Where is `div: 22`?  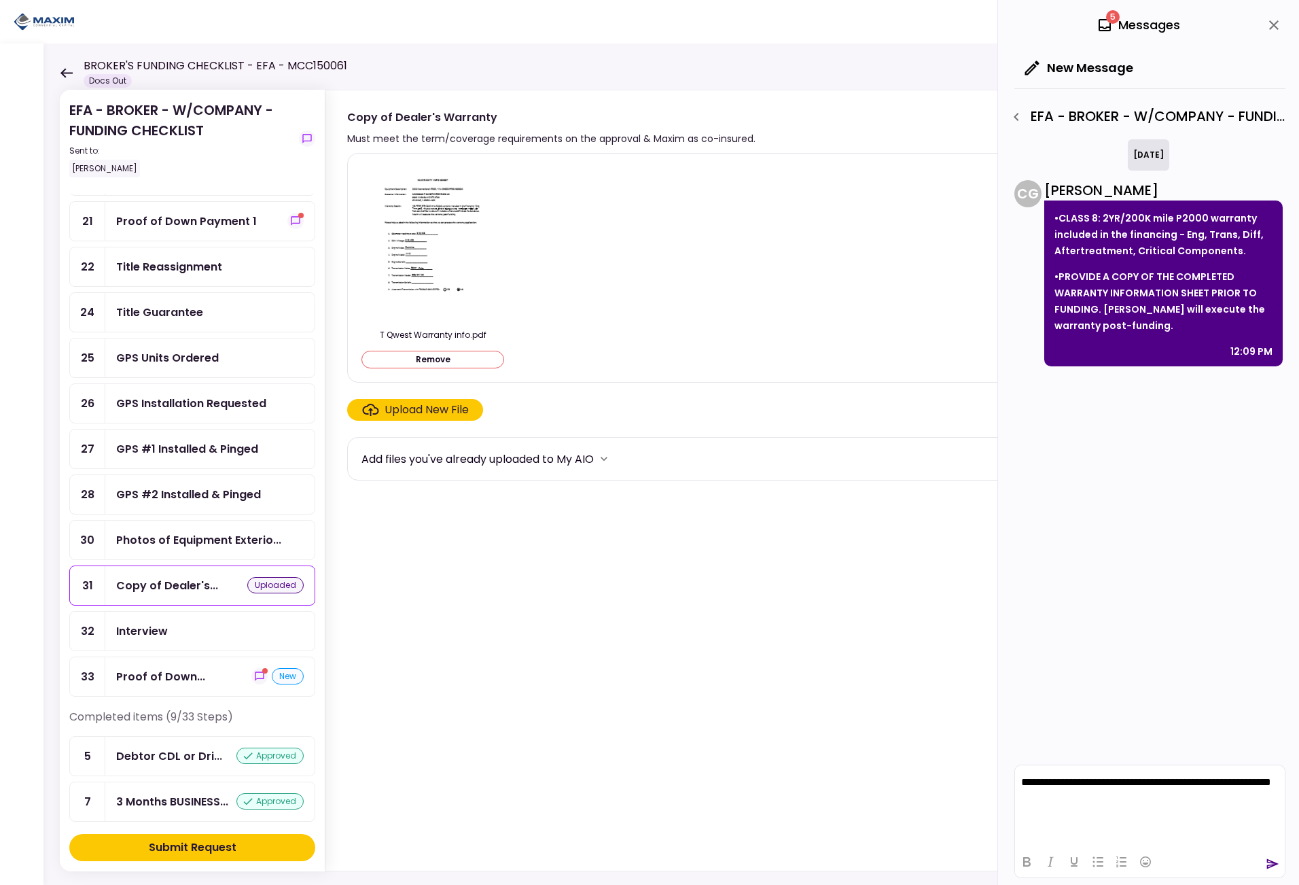 div: 22 is located at coordinates (88, 266).